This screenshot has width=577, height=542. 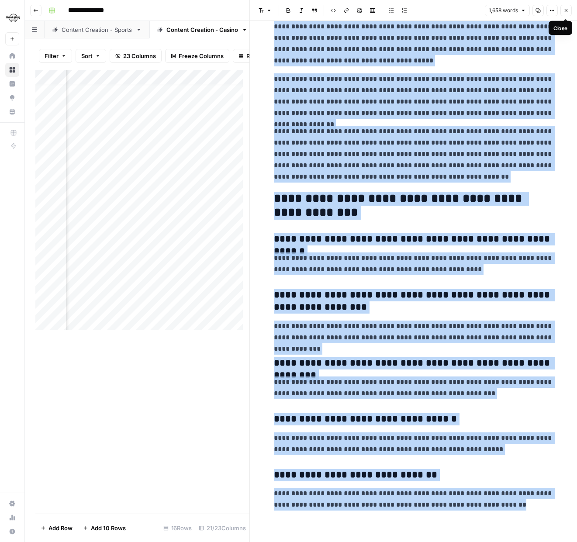 I want to click on button: Freeze Columns, so click(x=197, y=56).